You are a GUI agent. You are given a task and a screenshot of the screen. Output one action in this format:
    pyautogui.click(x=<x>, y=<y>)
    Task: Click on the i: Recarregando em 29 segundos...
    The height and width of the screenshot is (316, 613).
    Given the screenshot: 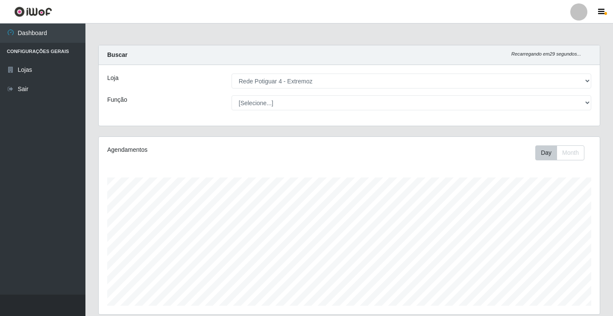 What is the action you would take?
    pyautogui.click(x=546, y=54)
    